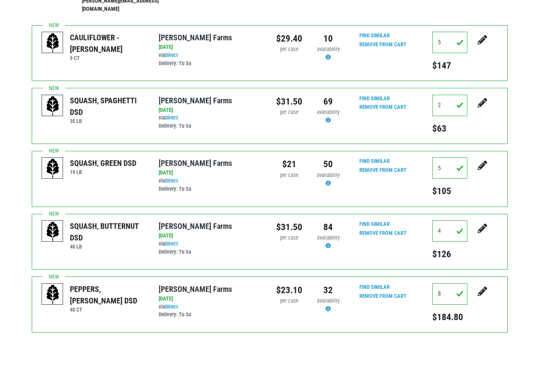 Image resolution: width=539 pixels, height=390 pixels. What do you see at coordinates (328, 290) in the screenshot?
I see `div: 32` at bounding box center [328, 290].